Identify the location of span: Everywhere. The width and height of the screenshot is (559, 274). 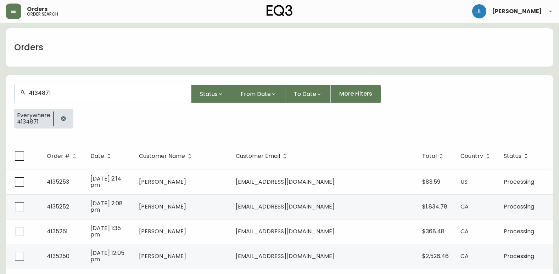
(34, 116).